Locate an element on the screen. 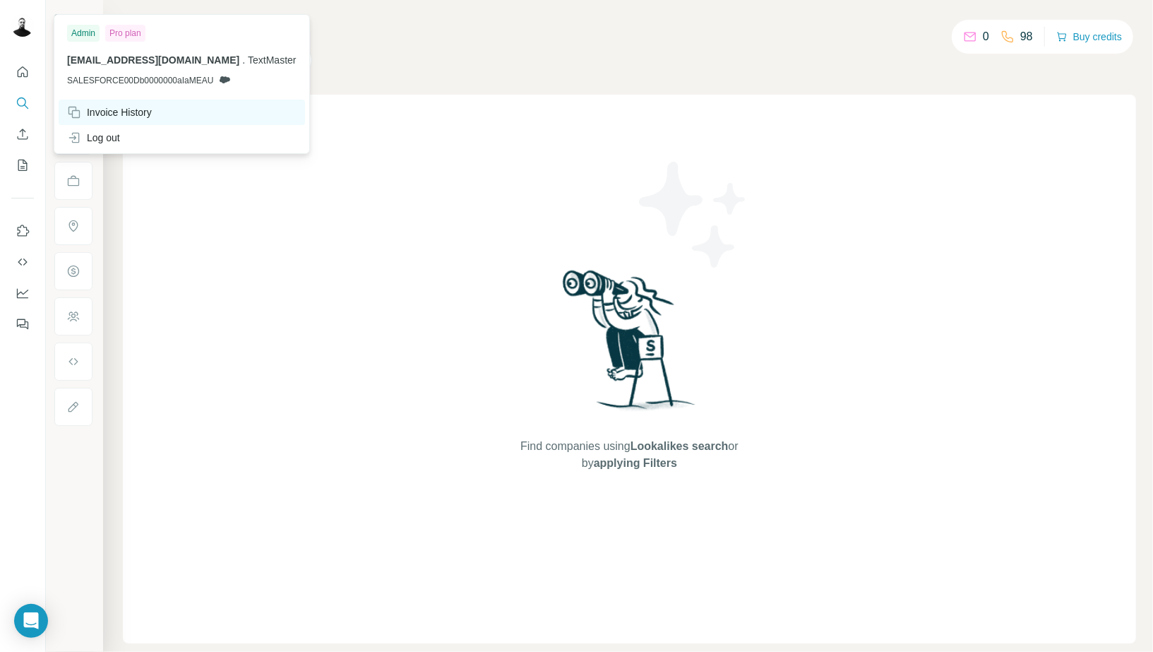 This screenshot has width=1153, height=652. img: Surfe Illustration - Woman searching with binoculars is located at coordinates (630, 345).